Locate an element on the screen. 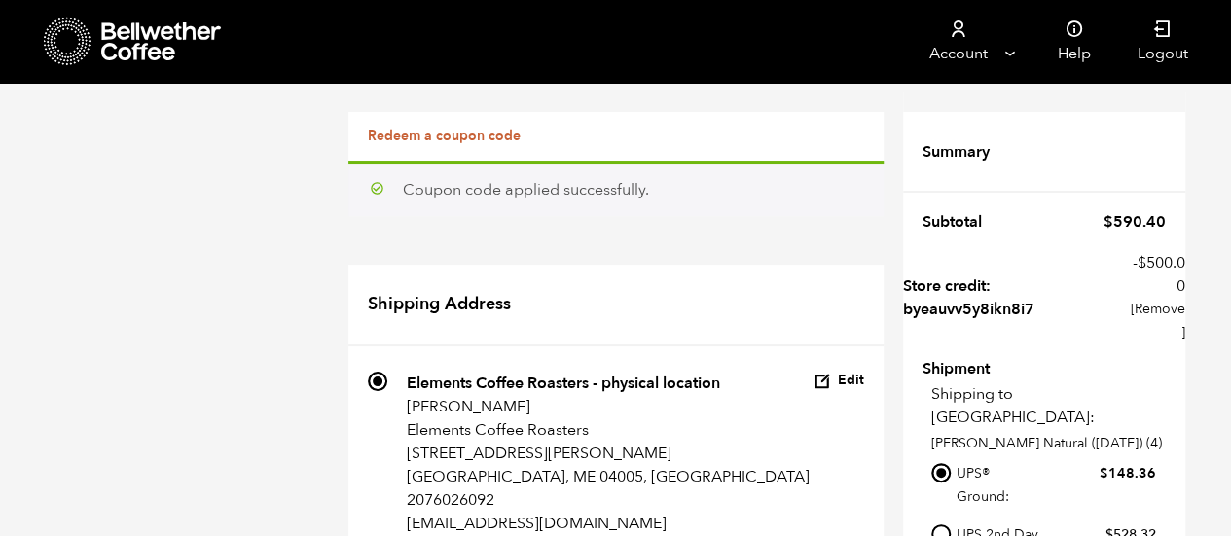  th: Shipment is located at coordinates (978, 367).